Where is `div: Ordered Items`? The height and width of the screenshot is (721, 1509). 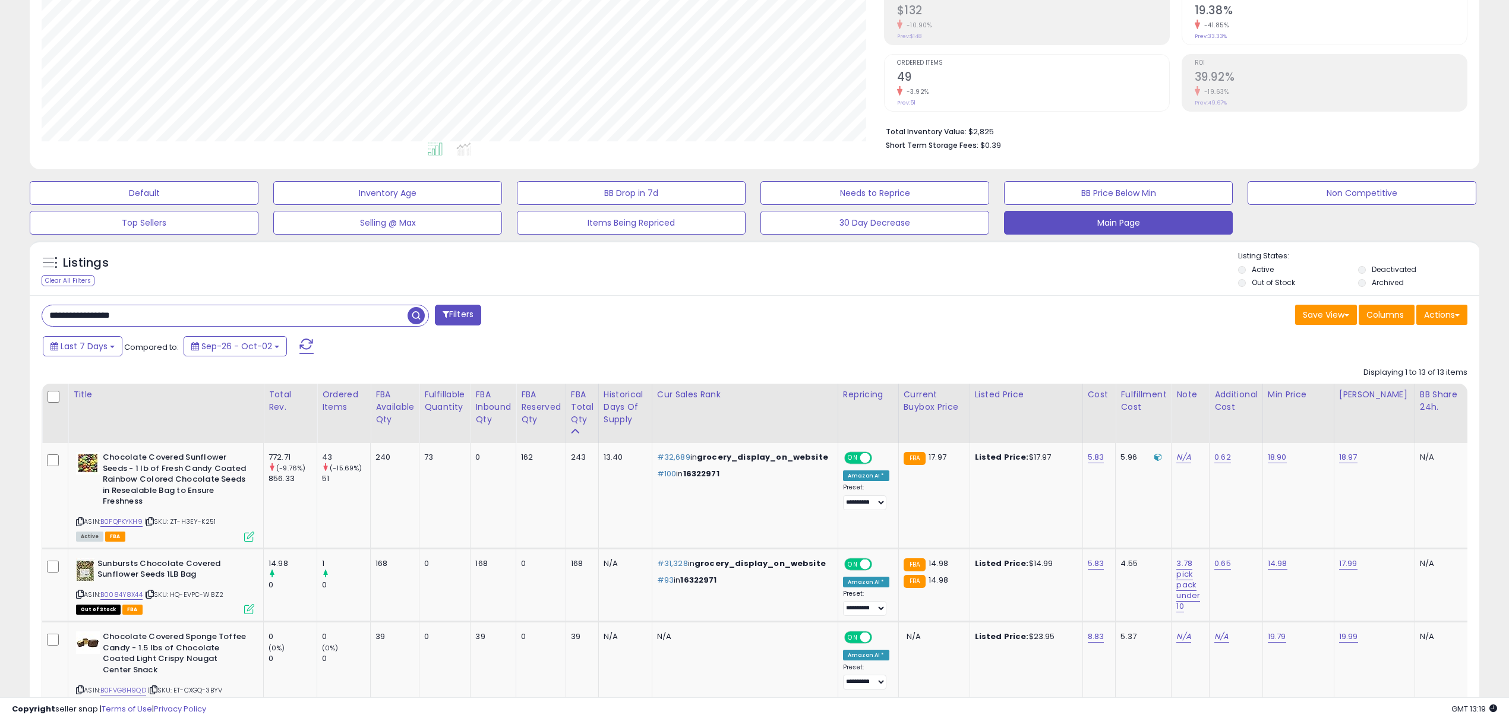
div: Ordered Items is located at coordinates (343, 401).